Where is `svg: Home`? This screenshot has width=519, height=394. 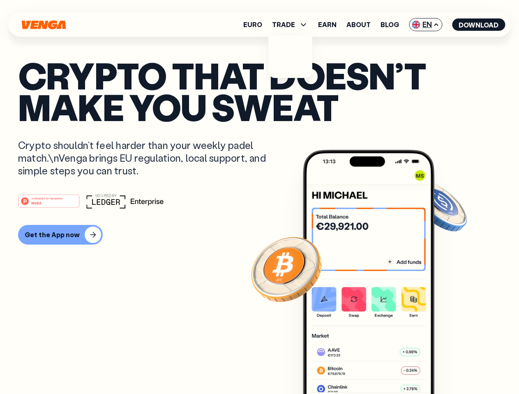 svg: Home is located at coordinates (44, 25).